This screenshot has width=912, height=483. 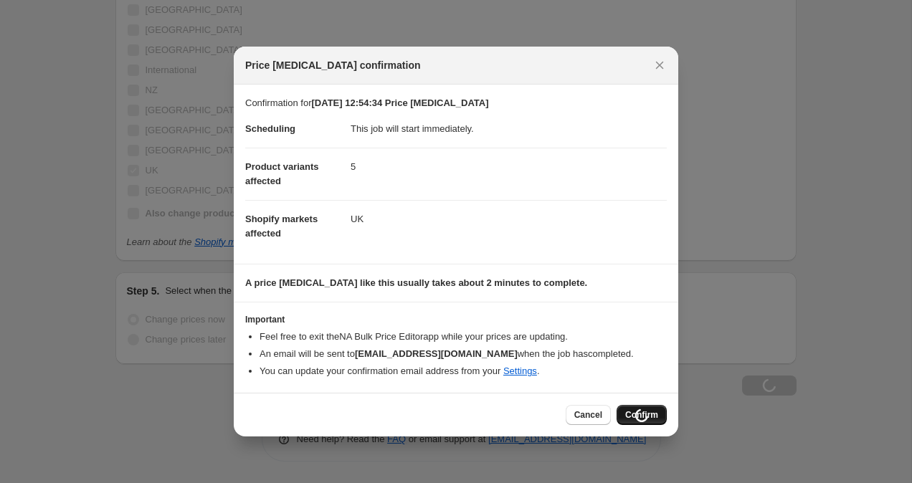 I want to click on dd: 5, so click(x=509, y=166).